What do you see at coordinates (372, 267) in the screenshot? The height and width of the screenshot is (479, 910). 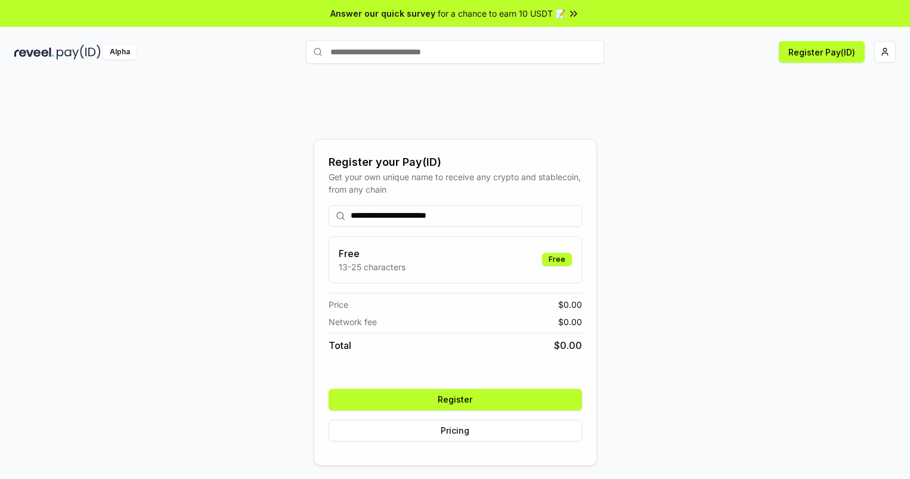 I see `p: 13-25 characters` at bounding box center [372, 267].